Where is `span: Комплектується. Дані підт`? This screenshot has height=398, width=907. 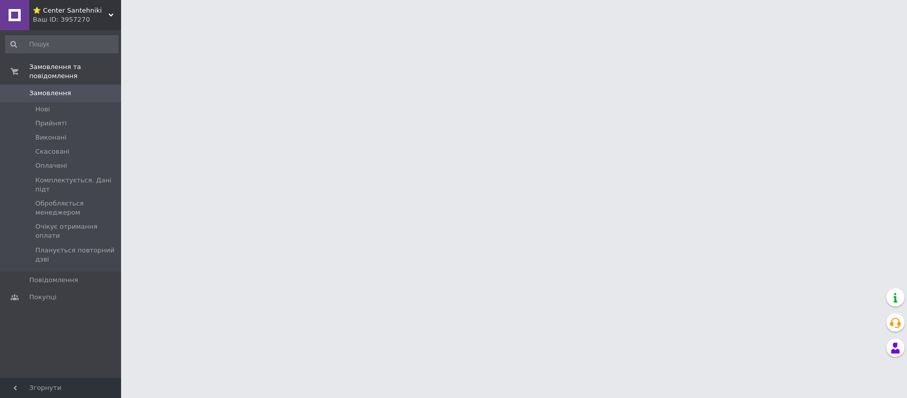
span: Комплектується. Дані підт is located at coordinates (76, 185).